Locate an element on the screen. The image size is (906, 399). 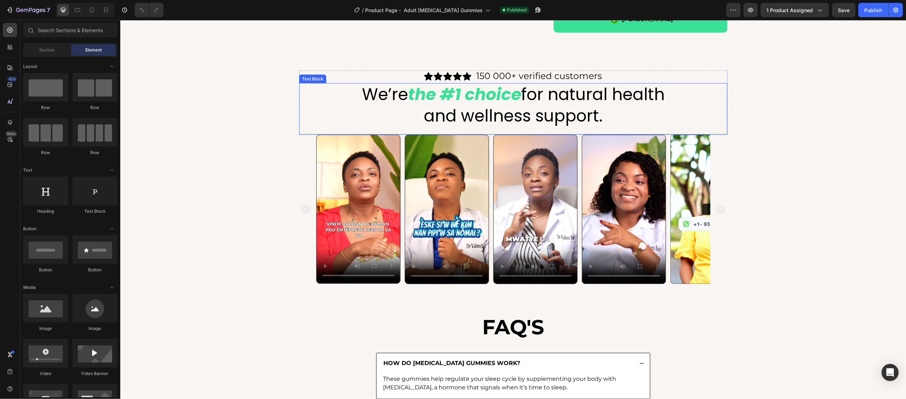
span: Text is located at coordinates (27, 170).